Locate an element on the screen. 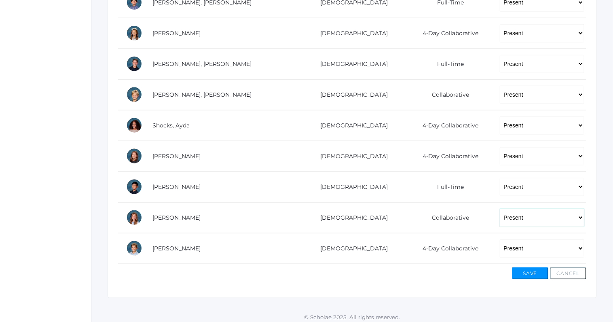 This screenshot has height=322, width=613. div: Arielle White is located at coordinates (134, 218).